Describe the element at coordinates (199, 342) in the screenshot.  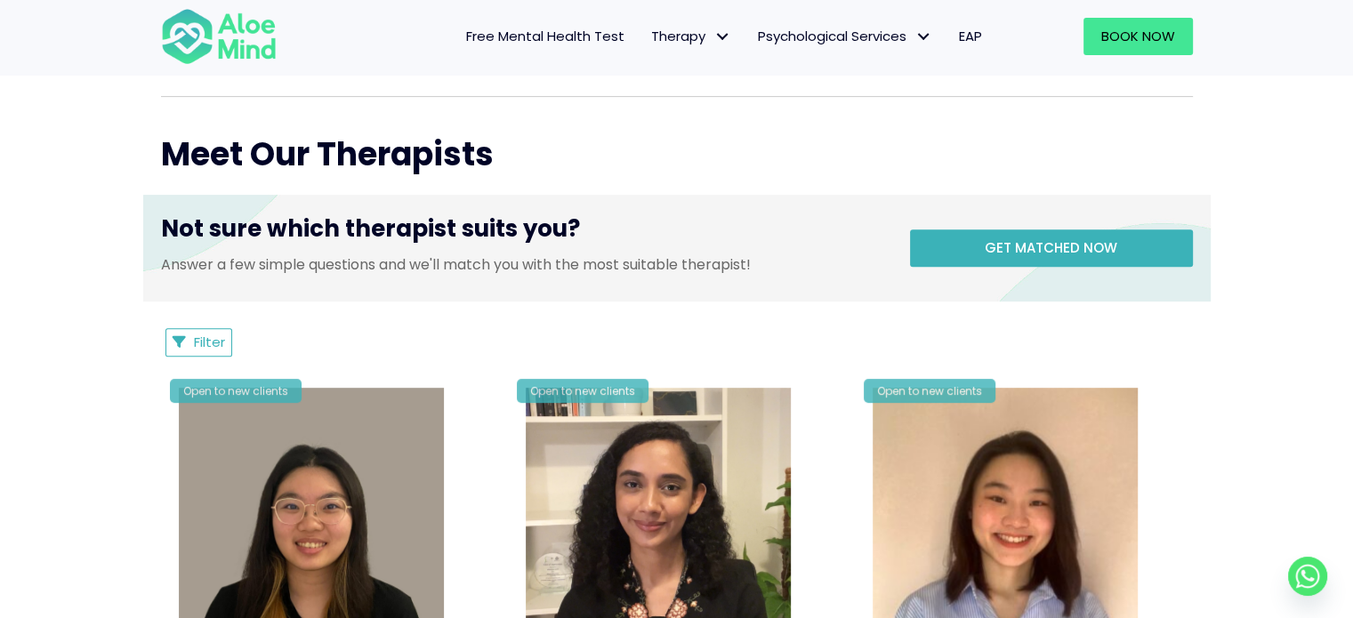
I see `button: Filter Listings` at that location.